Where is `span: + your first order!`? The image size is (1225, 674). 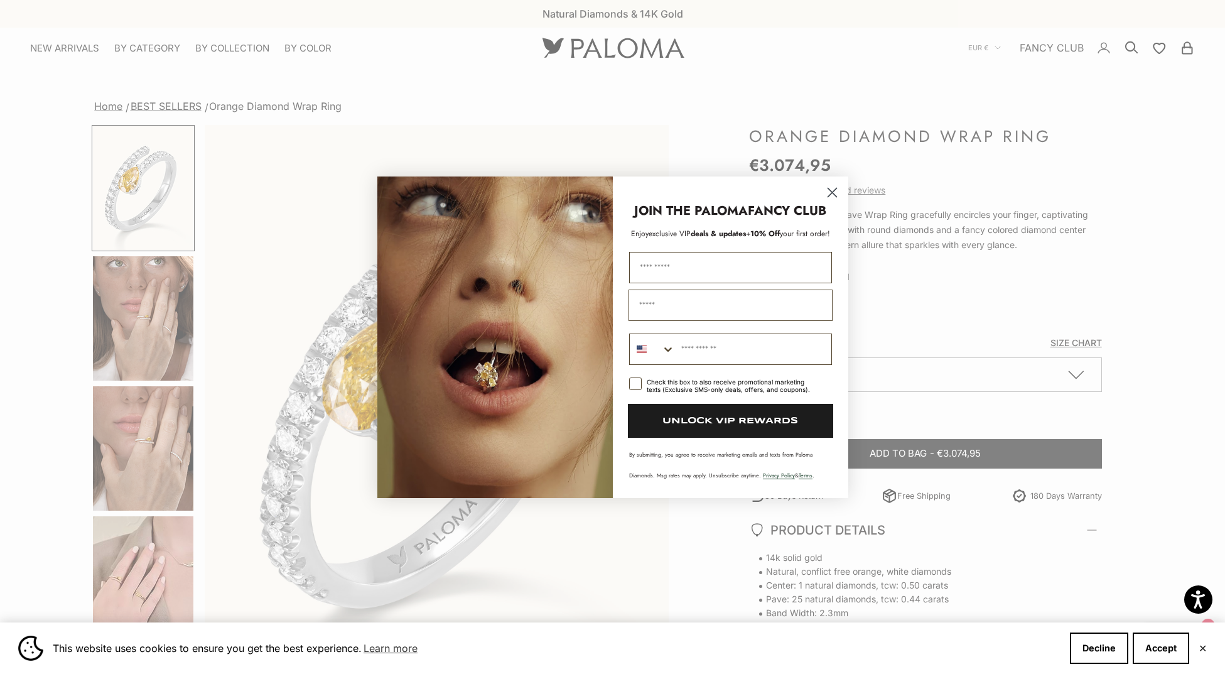
span: + your first order! is located at coordinates (788, 234).